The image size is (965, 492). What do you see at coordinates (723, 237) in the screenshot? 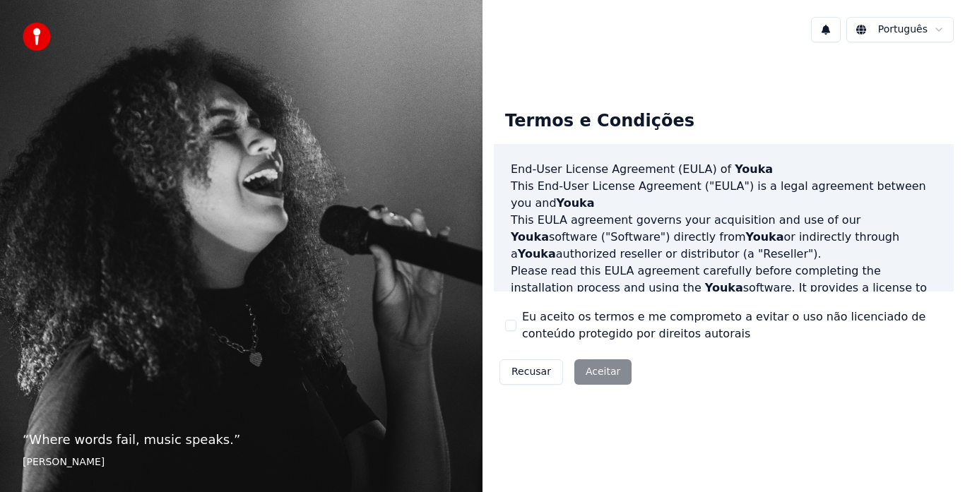
I see `p: This EULA agreement governs your acquisition and use of our software ("Software") directly from o...` at bounding box center [723, 237].